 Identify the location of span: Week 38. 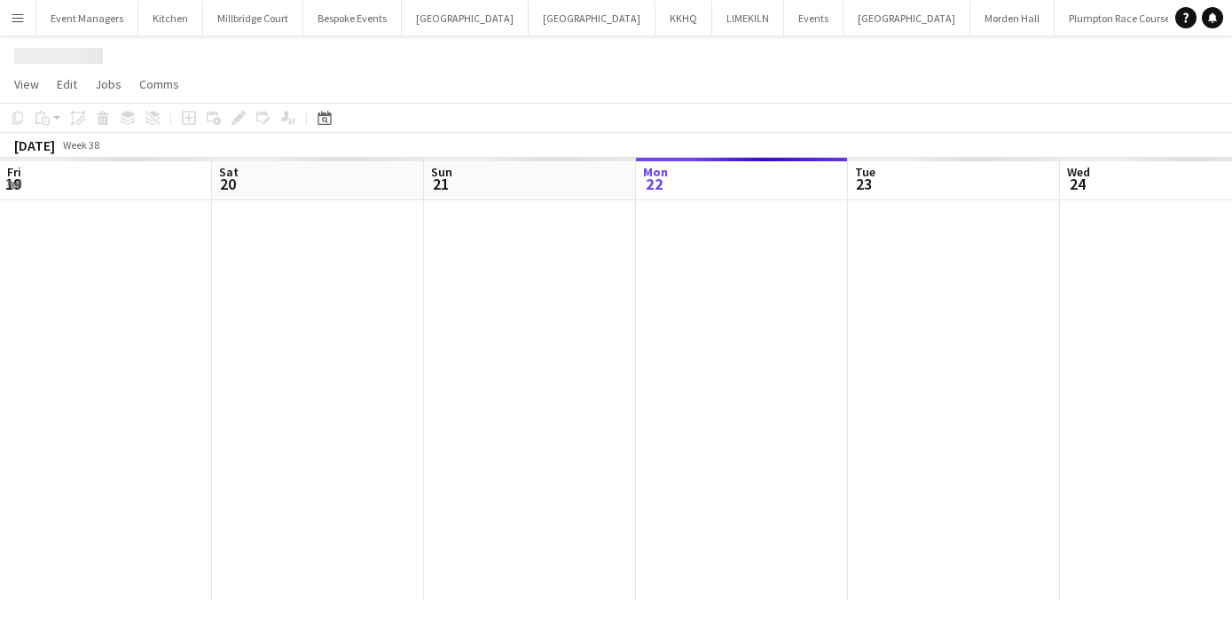
(81, 145).